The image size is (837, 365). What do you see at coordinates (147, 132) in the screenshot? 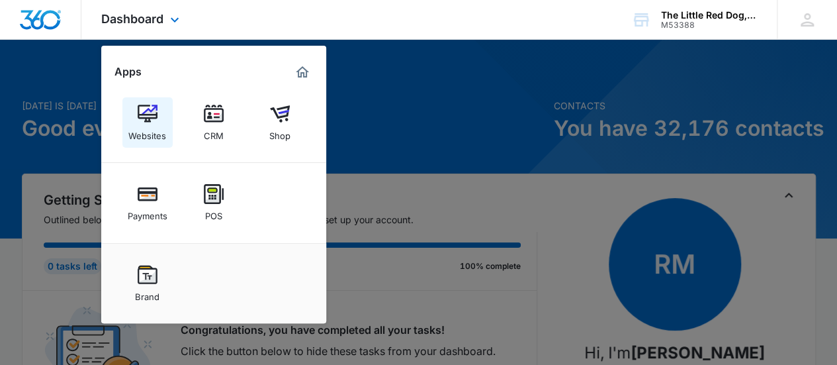
I see `div: Websites` at bounding box center [147, 132].